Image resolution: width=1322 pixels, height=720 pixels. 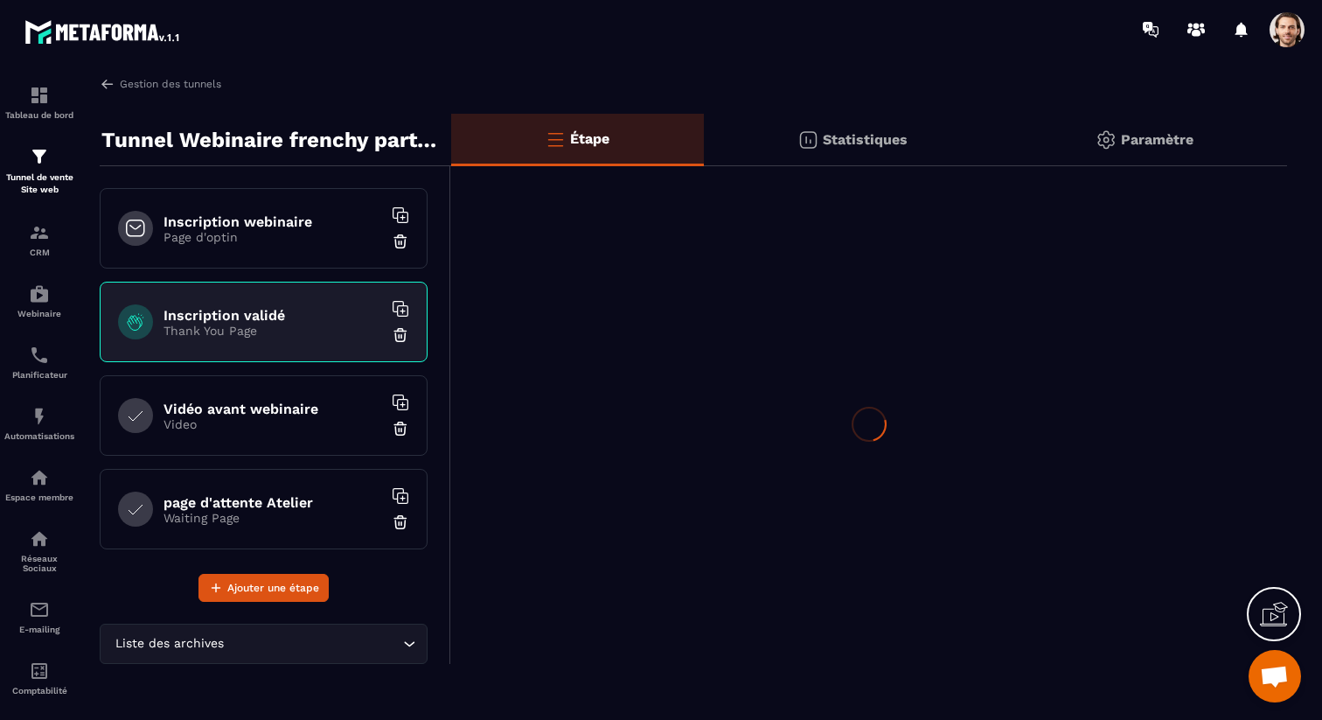 I want to click on a: accountantaccountantComptabilité, so click(x=39, y=678).